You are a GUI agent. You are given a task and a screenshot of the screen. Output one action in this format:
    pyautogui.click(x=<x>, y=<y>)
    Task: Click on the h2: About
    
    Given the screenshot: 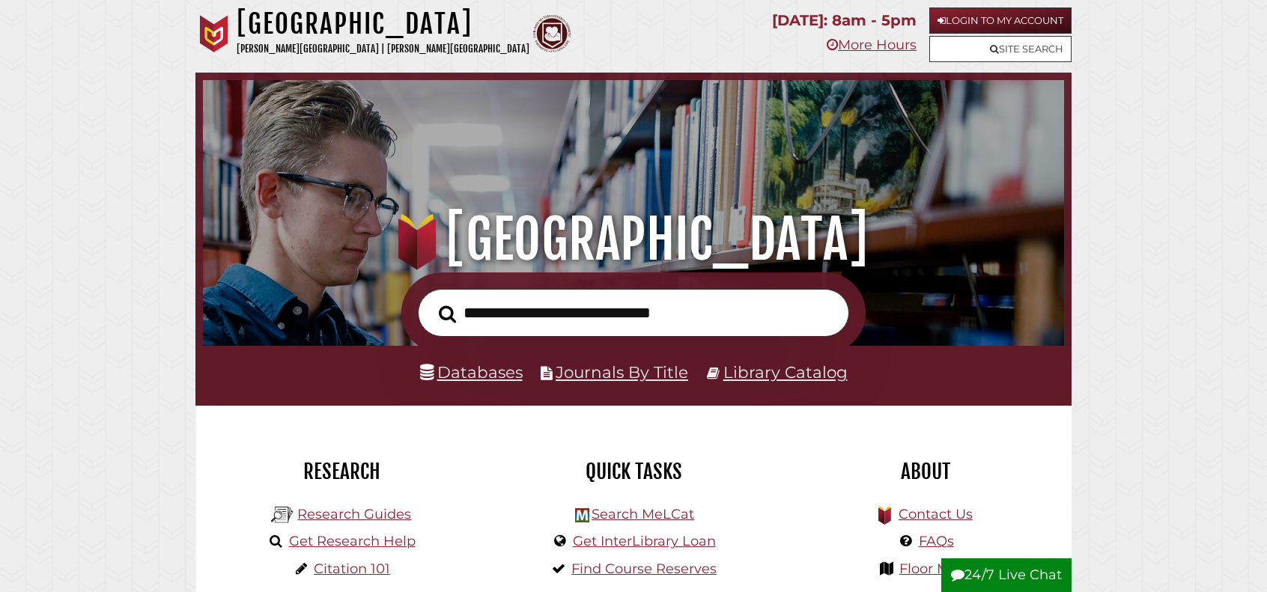 What is the action you would take?
    pyautogui.click(x=925, y=472)
    